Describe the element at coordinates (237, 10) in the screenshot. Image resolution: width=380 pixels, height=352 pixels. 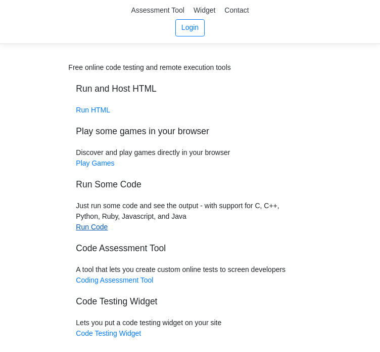
I see `a: Contact` at that location.